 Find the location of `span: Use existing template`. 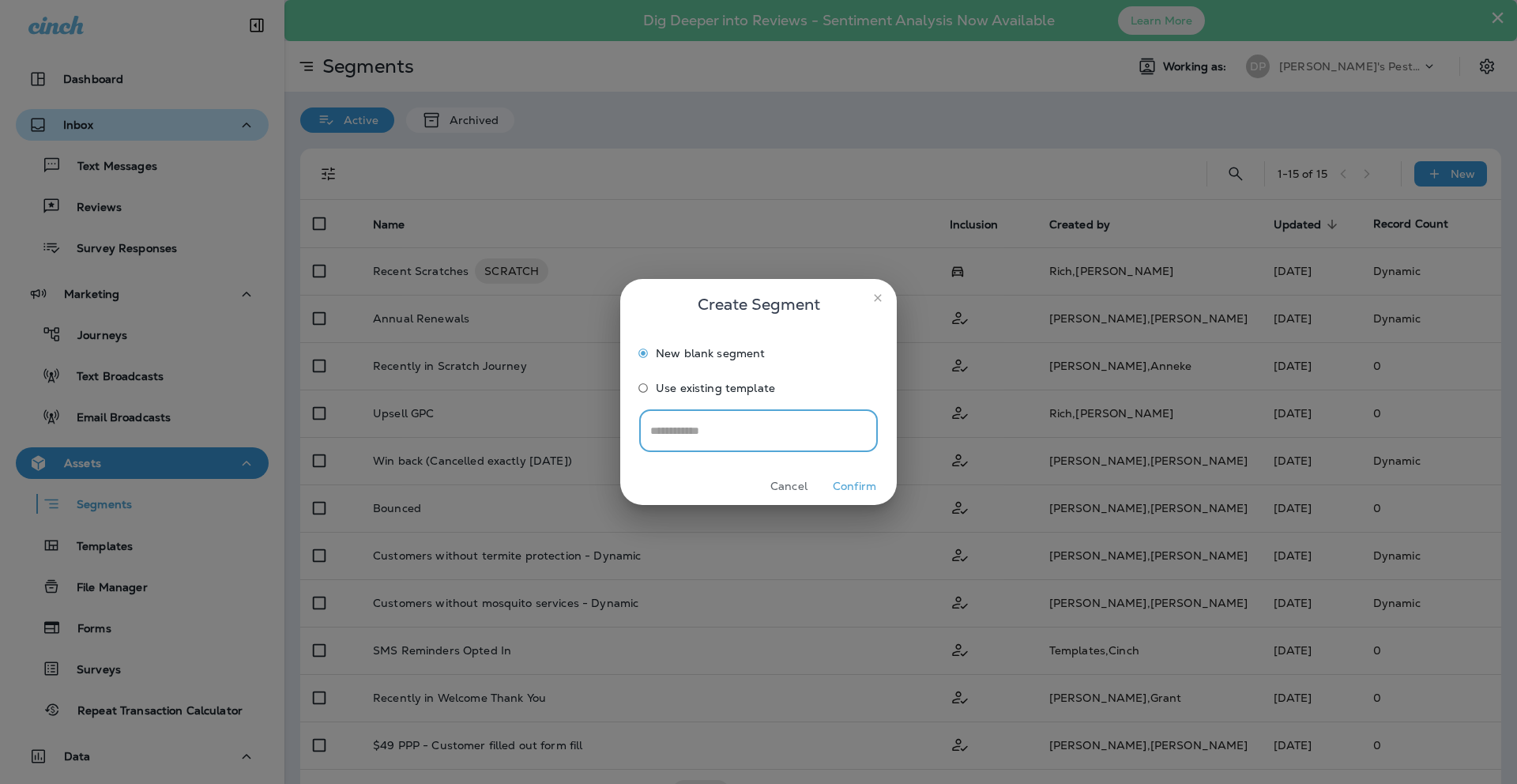

span: Use existing template is located at coordinates (715, 388).